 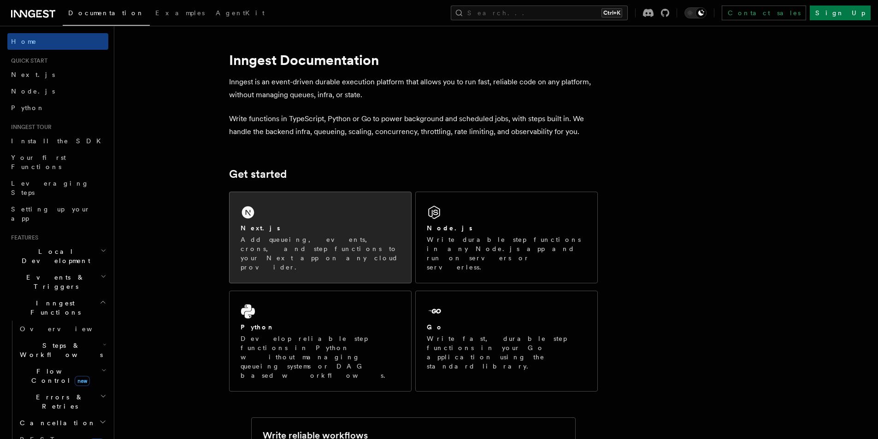 What do you see at coordinates (50, 188) in the screenshot?
I see `span: Leveraging Steps` at bounding box center [50, 188].